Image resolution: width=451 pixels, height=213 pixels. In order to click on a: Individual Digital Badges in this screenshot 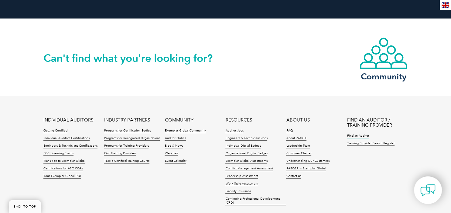, I will do `click(243, 146)`.